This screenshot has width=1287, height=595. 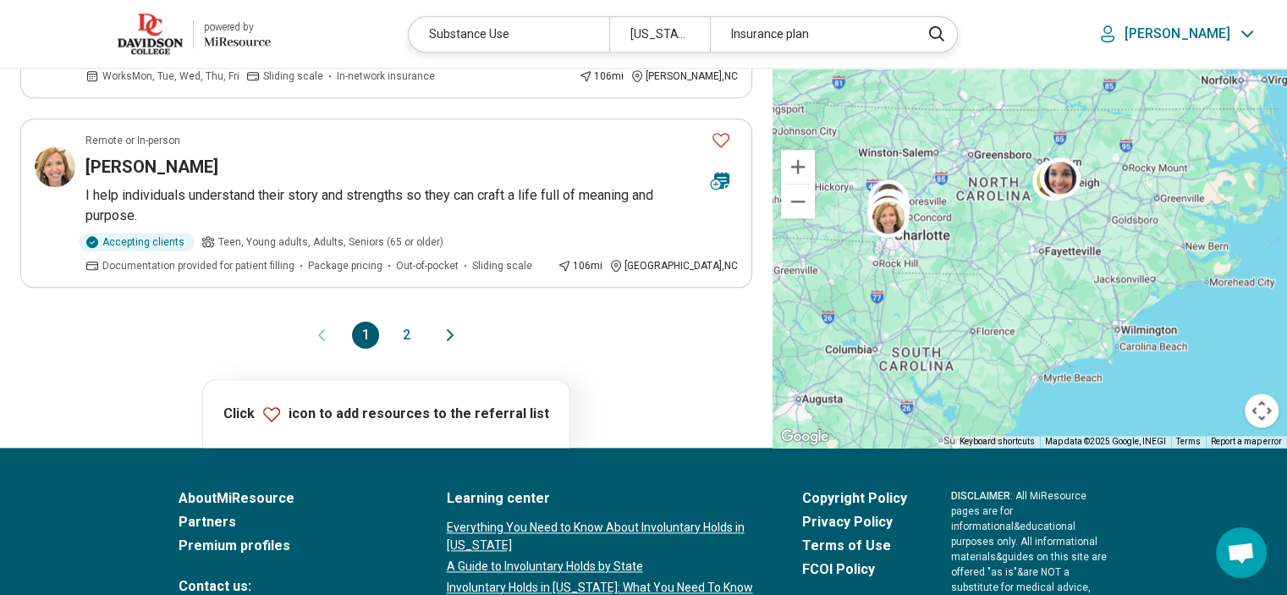 I want to click on span: Documentation provided for patient filling, so click(x=198, y=266).